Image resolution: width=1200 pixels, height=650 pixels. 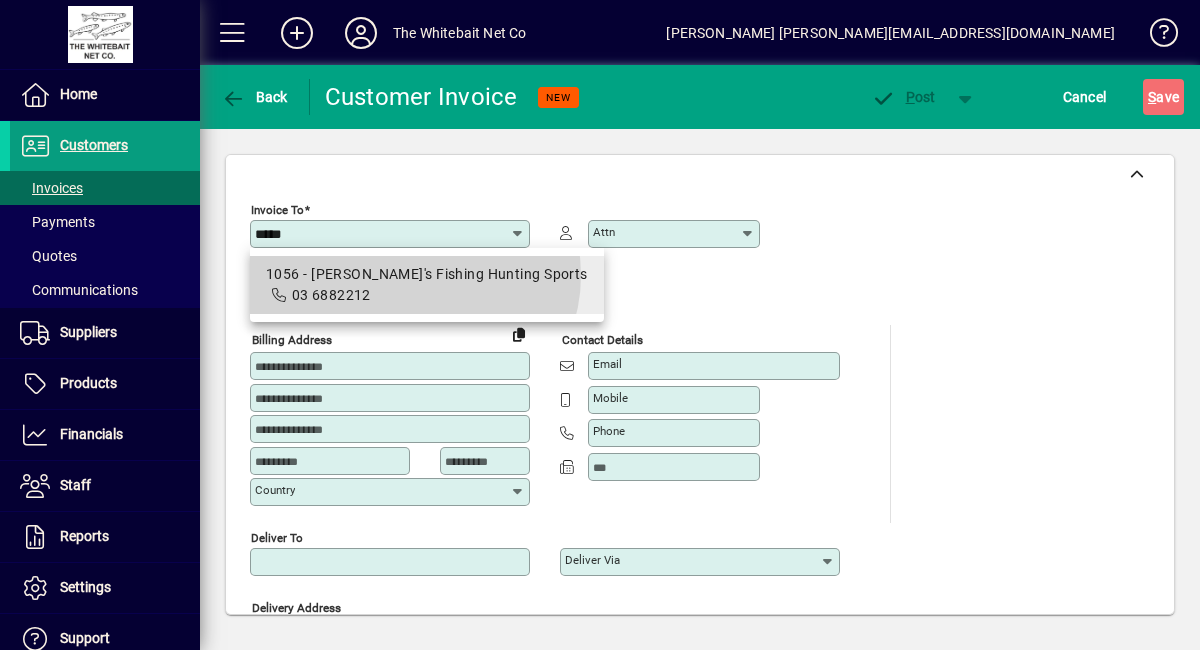 I want to click on span: Quotes, so click(x=48, y=256).